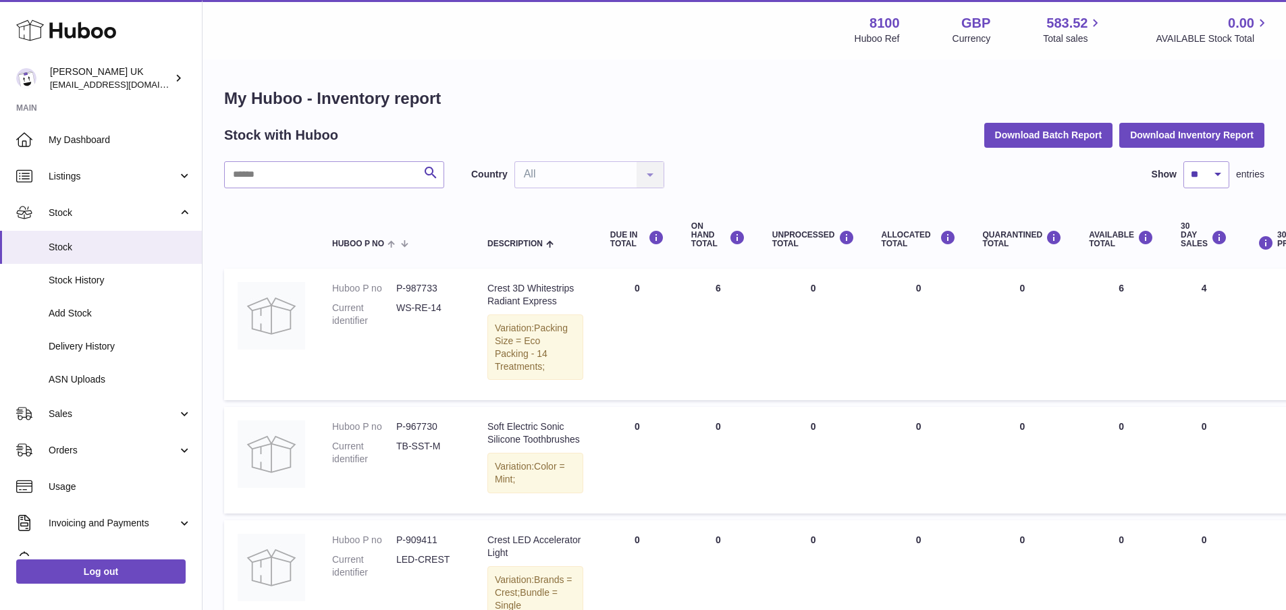  Describe the element at coordinates (120, 379) in the screenshot. I see `span: ASN Uploads` at that location.